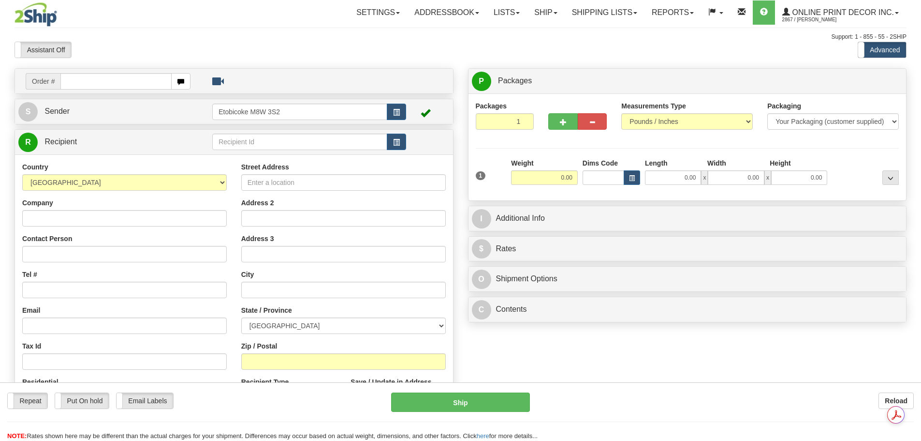 The height and width of the screenshot is (441, 921). What do you see at coordinates (481, 176) in the screenshot?
I see `span: 1` at bounding box center [481, 176].